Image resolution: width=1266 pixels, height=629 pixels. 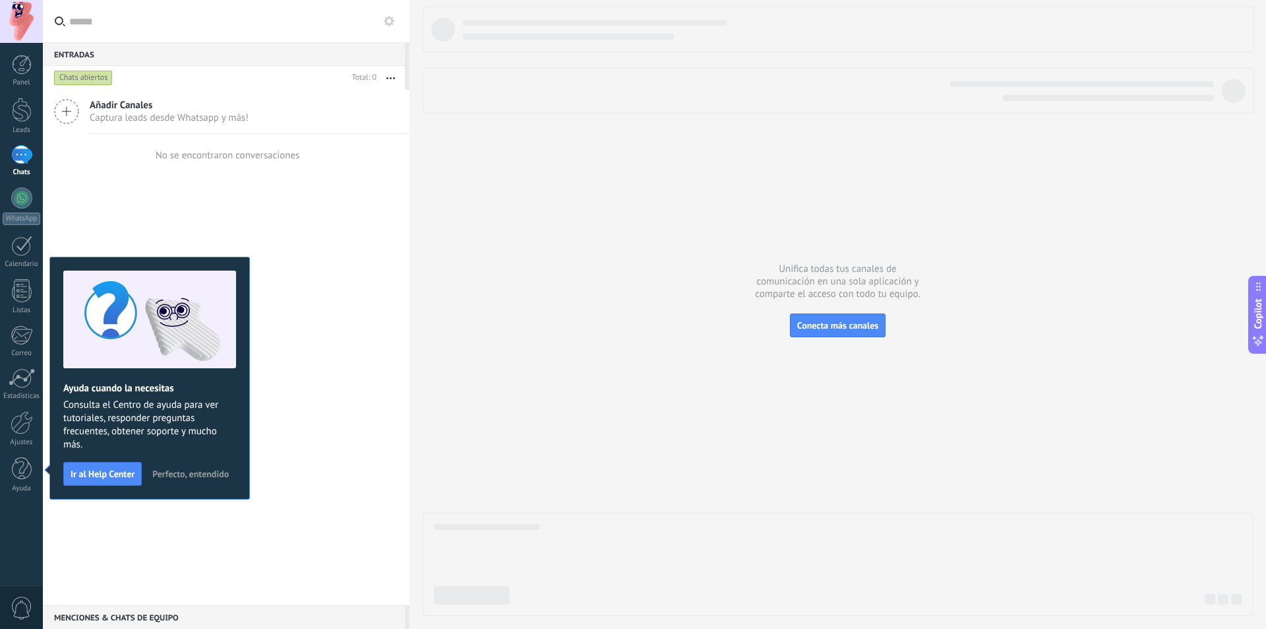 I want to click on div: Ajustes, so click(x=22, y=442).